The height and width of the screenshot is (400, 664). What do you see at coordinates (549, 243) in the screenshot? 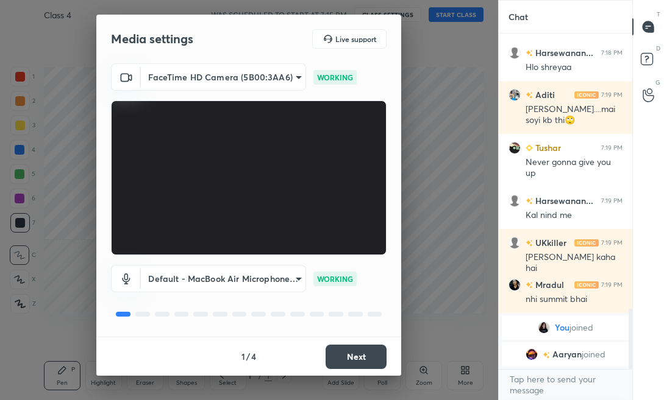
I see `h6: UKkiller` at bounding box center [549, 243].